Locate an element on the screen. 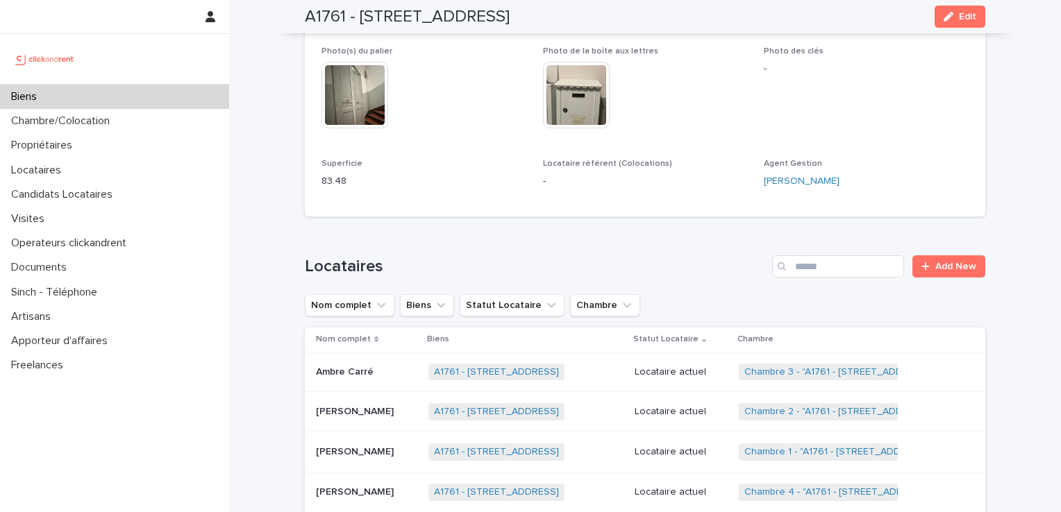  a: Add New is located at coordinates (948, 267).